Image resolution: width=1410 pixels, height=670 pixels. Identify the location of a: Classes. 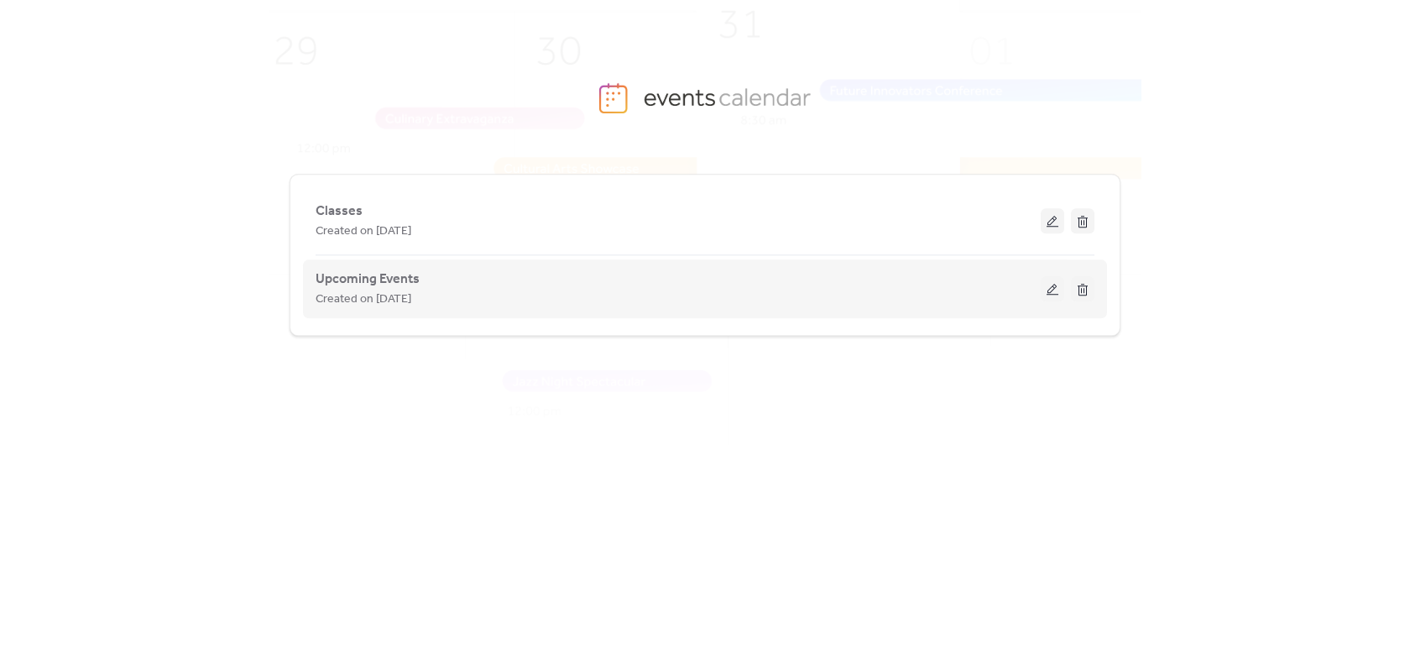
(339, 211).